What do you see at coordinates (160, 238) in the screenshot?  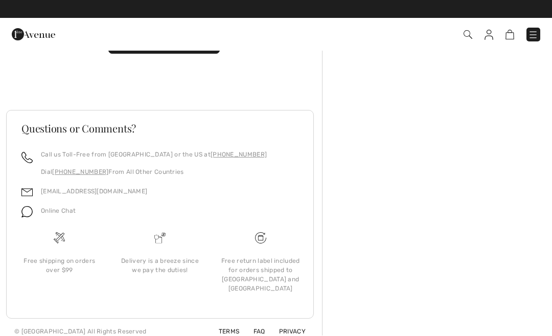 I see `img: Delivery is a breeze since we pay the duties!` at bounding box center [160, 238].